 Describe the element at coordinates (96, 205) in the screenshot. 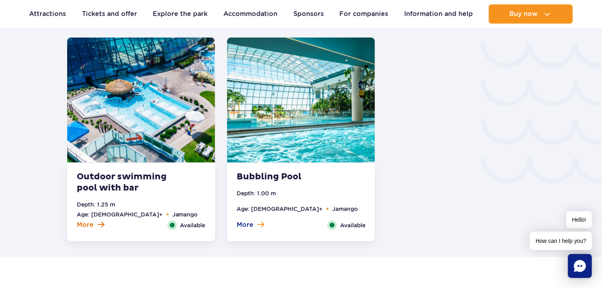

I see `font: Depth: 1.25 m` at that location.